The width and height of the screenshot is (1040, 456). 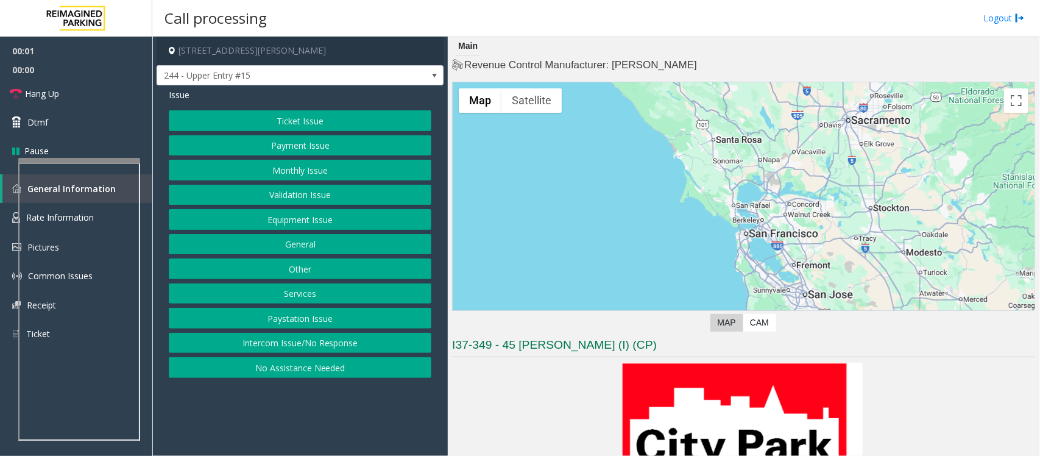 What do you see at coordinates (77, 188) in the screenshot?
I see `a: General Information` at bounding box center [77, 188].